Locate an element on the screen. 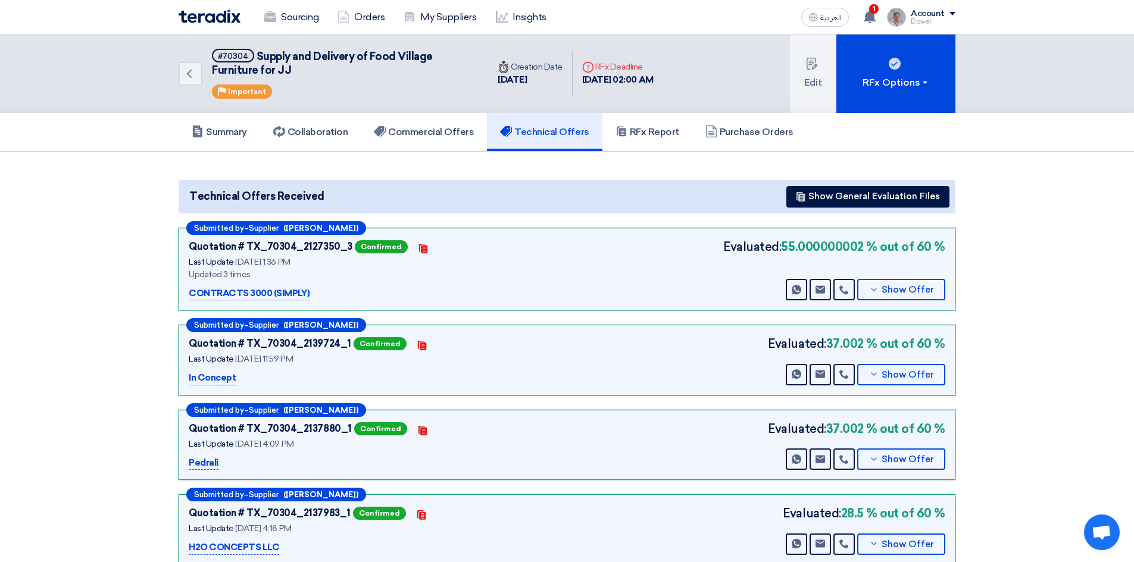 The width and height of the screenshot is (1134, 562). span: 1 is located at coordinates (874, 9).